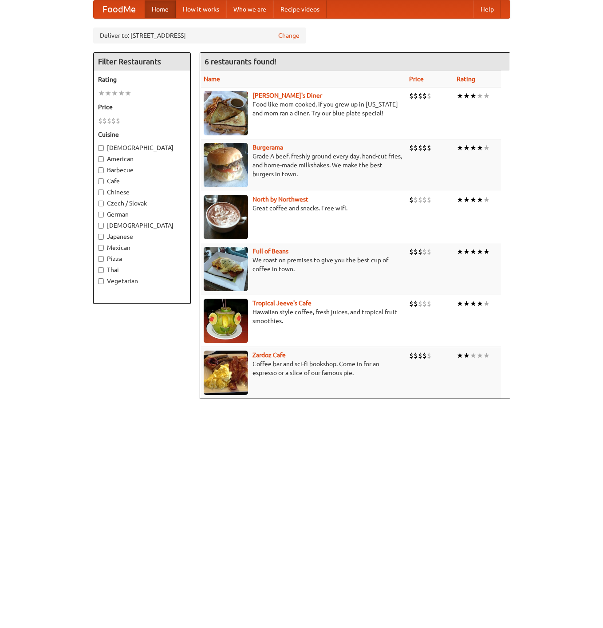 The image size is (603, 628). I want to click on h5: Rating, so click(142, 79).